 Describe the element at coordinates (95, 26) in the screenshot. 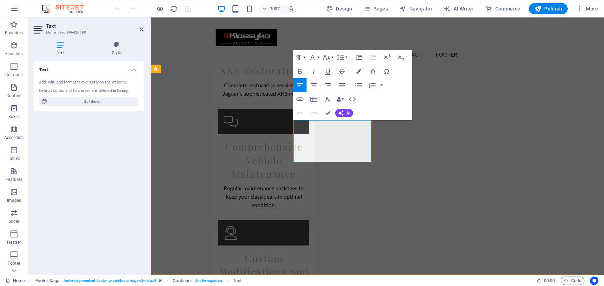

I see `h2: Text` at that location.